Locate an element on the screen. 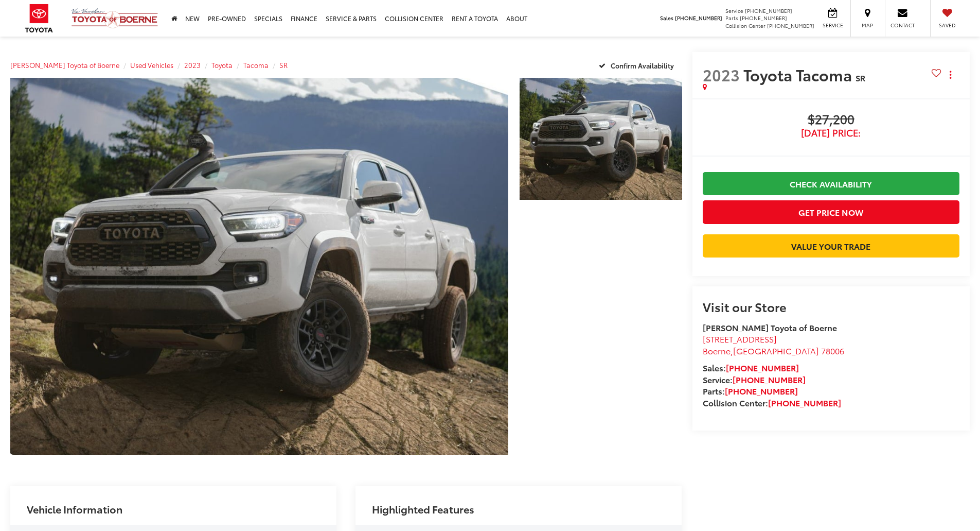  h2: Vehicle Information is located at coordinates (75, 508).